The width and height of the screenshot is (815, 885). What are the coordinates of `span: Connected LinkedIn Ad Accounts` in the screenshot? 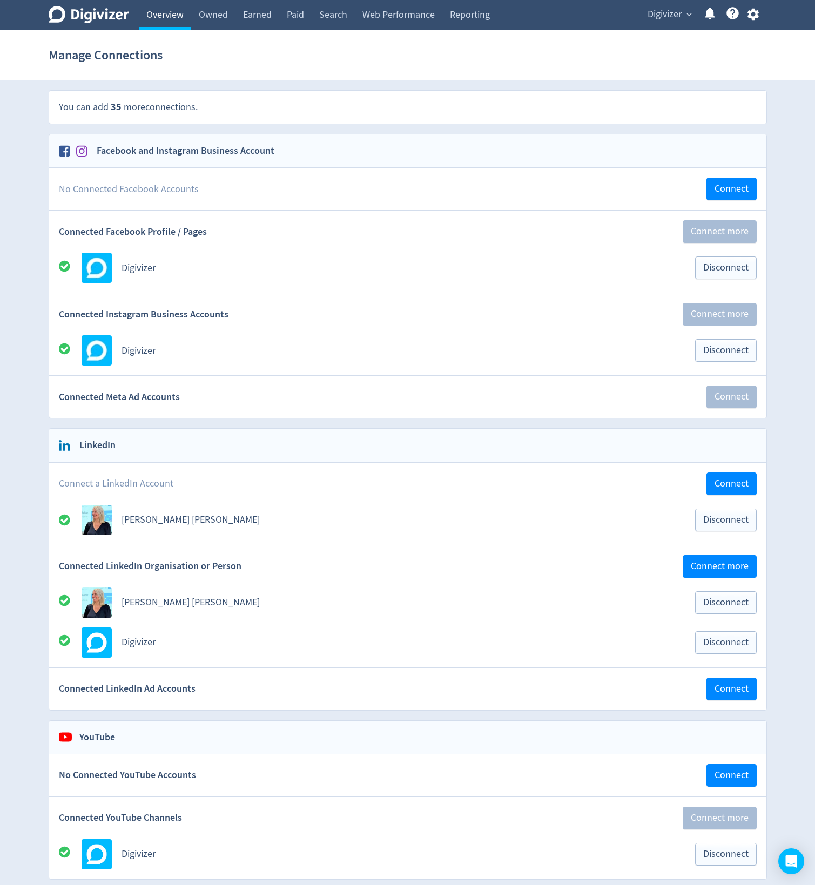 It's located at (127, 688).